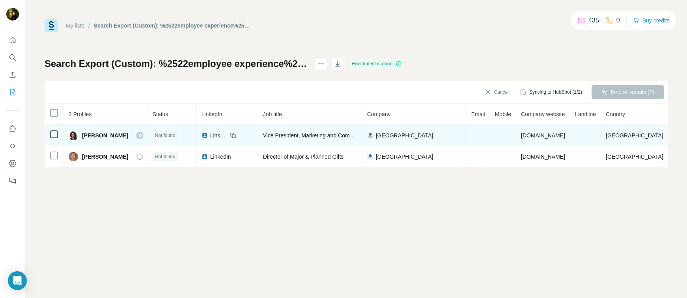  Describe the element at coordinates (376, 64) in the screenshot. I see `div: Enrichment is done` at that location.